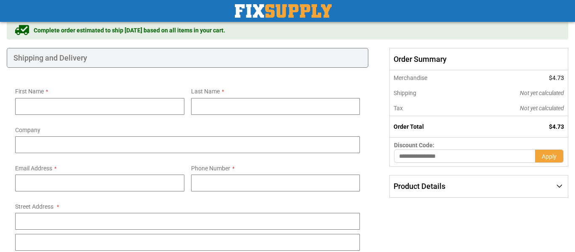 The width and height of the screenshot is (575, 252). Describe the element at coordinates (405, 93) in the screenshot. I see `span: Shipping` at that location.